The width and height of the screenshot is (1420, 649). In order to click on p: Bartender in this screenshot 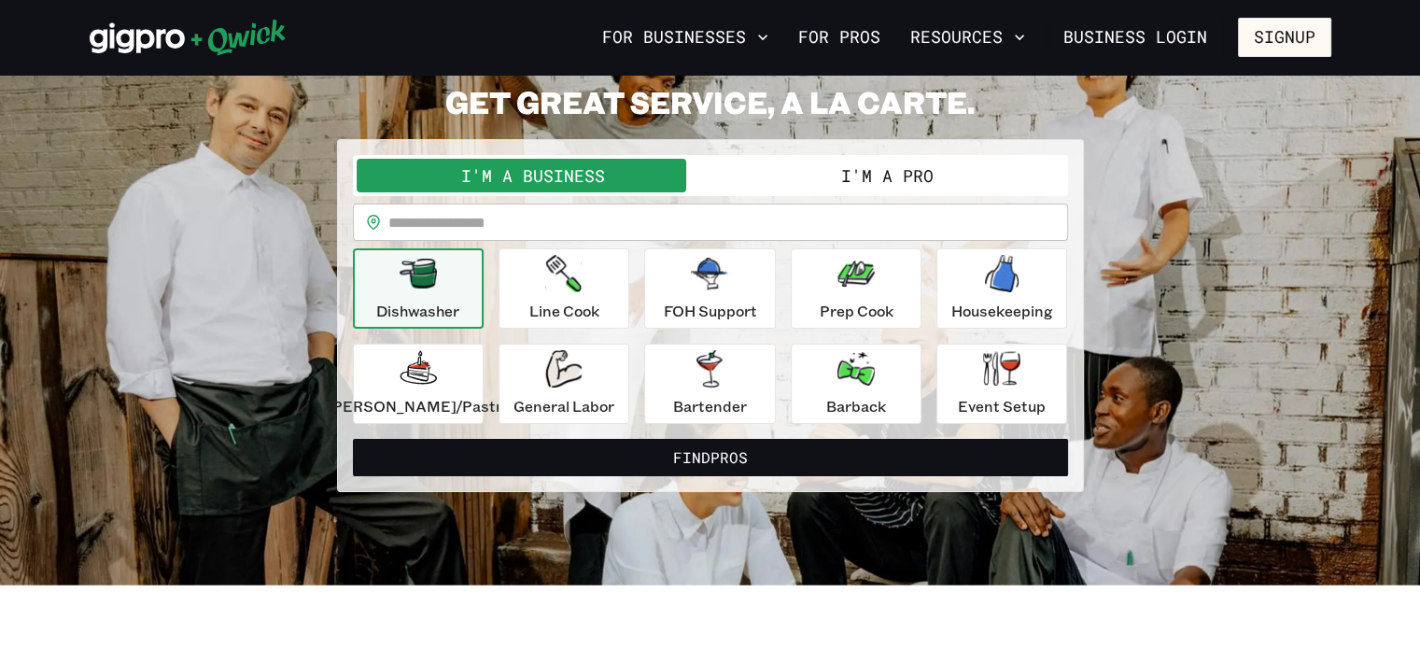, I will do `click(710, 406)`.